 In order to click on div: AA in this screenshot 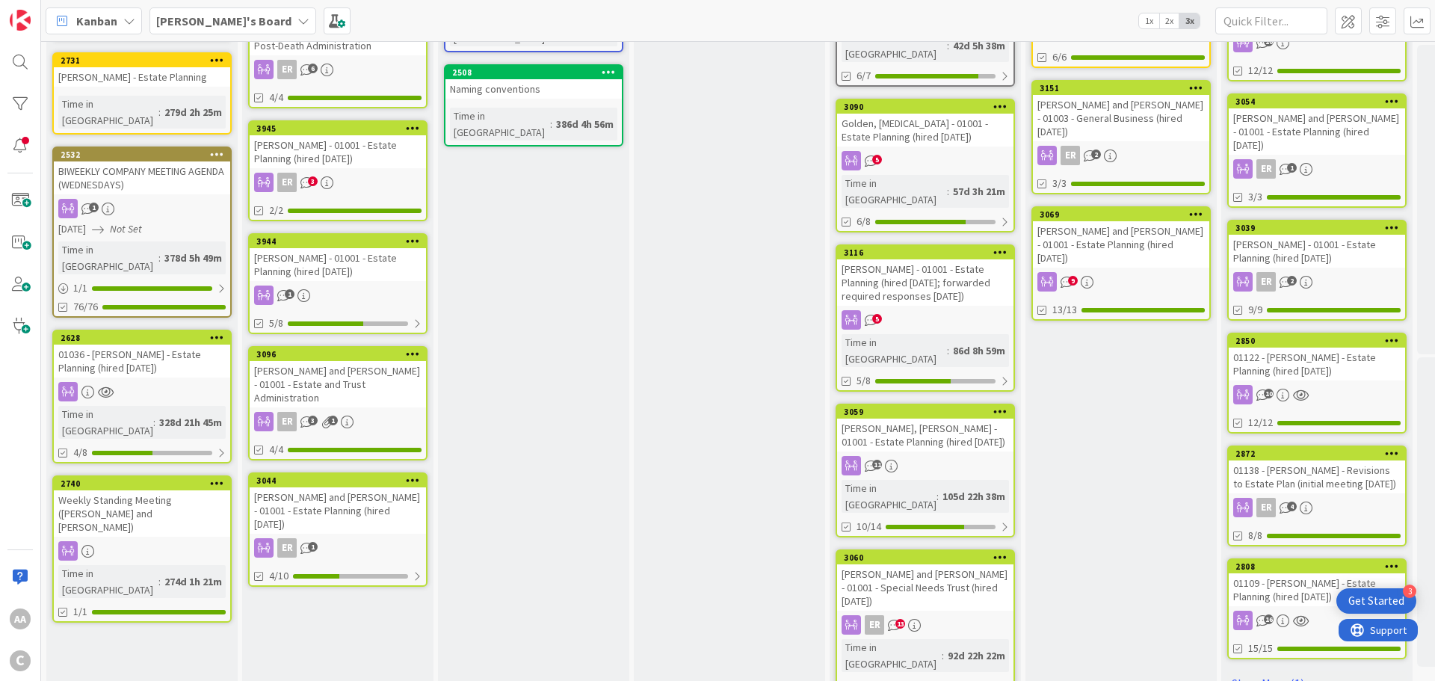, I will do `click(20, 619)`.